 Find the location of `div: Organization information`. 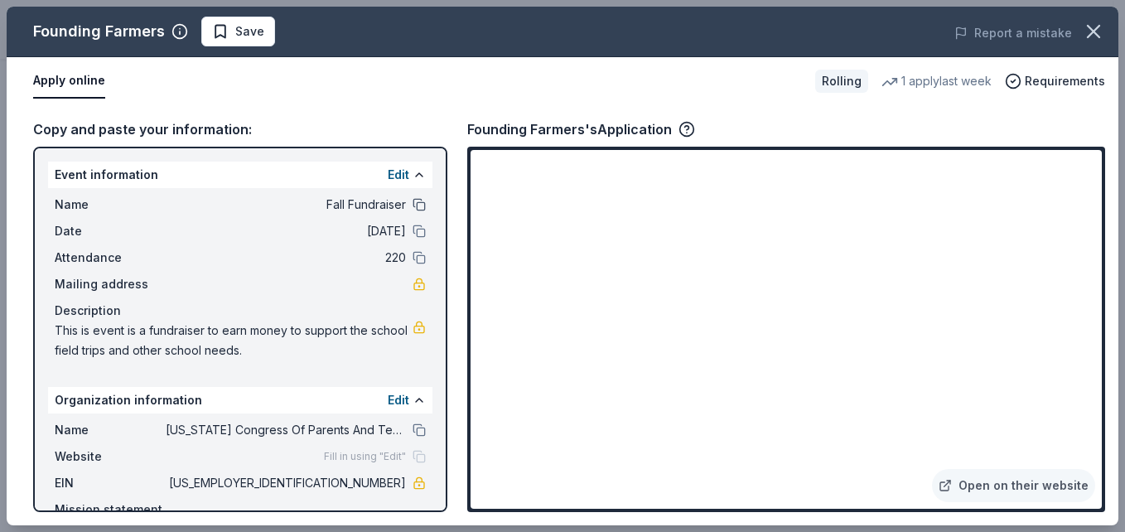

div: Organization information is located at coordinates (240, 400).